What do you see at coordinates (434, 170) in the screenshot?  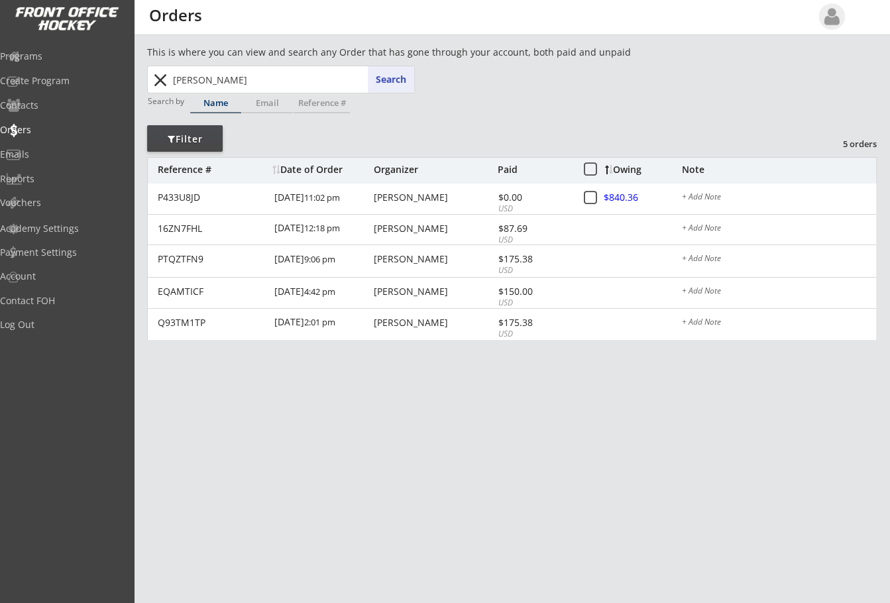 I see `div: Organizer` at bounding box center [434, 170].